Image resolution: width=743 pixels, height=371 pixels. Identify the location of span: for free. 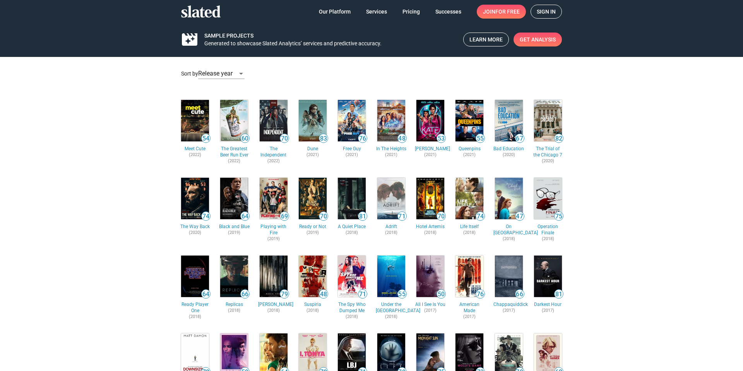
(508, 12).